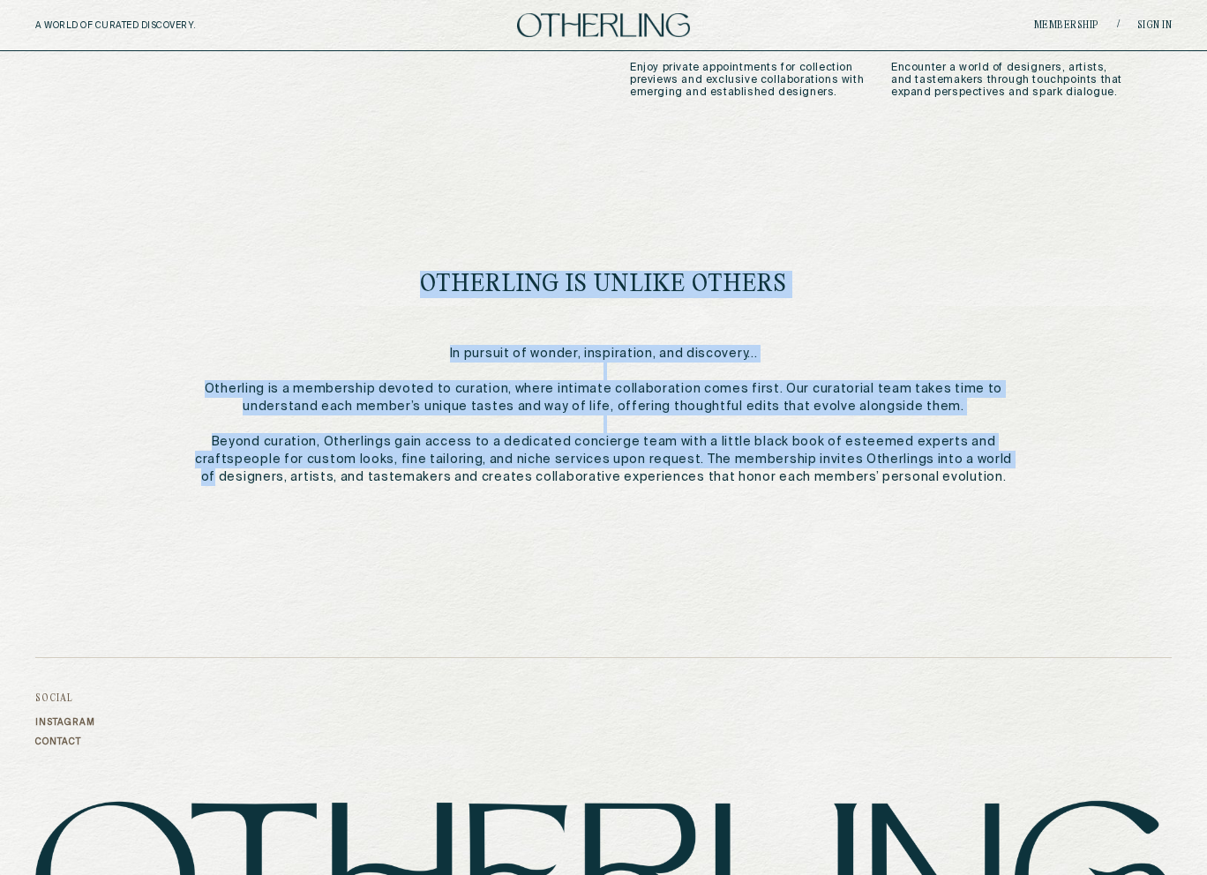  Describe the element at coordinates (604, 416) in the screenshot. I see `p: In pursuit of wonder, inspiration, and discovery... Otherling is a membership devoted to curation...` at that location.